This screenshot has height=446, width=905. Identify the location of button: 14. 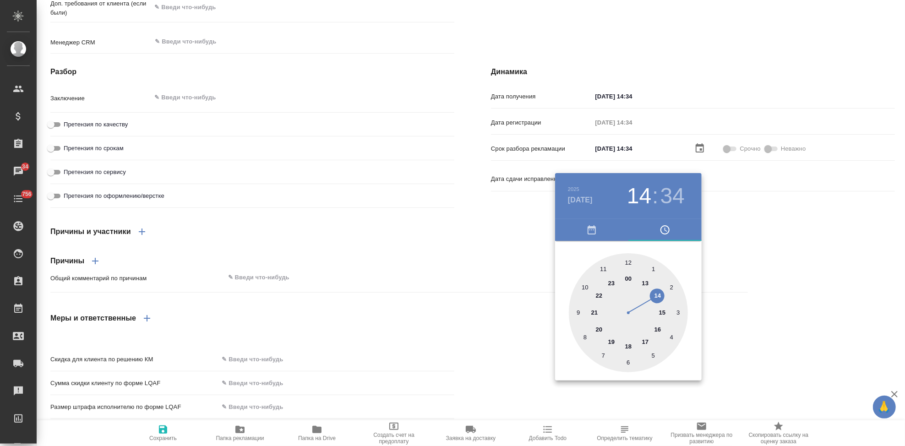
(639, 196).